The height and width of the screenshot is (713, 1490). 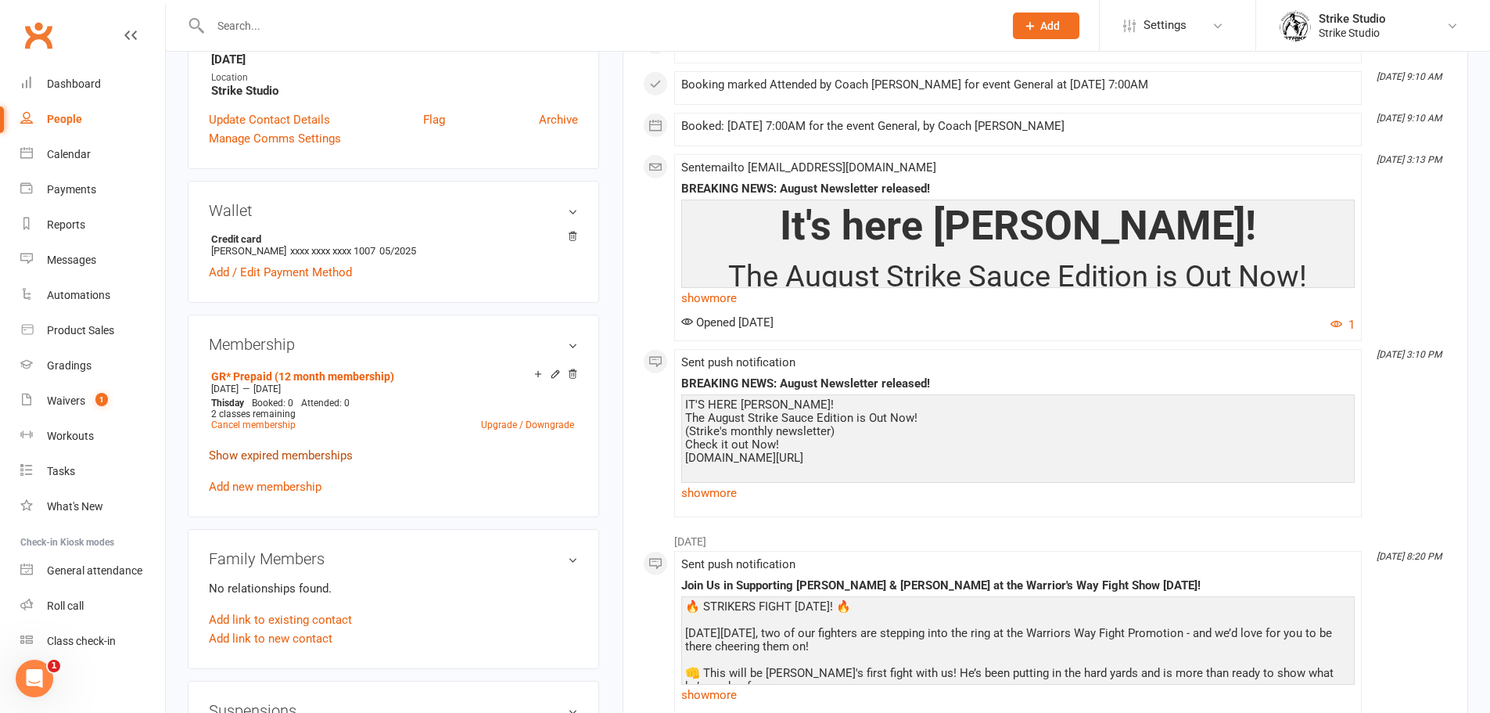 What do you see at coordinates (92, 154) in the screenshot?
I see `a: Calendar` at bounding box center [92, 154].